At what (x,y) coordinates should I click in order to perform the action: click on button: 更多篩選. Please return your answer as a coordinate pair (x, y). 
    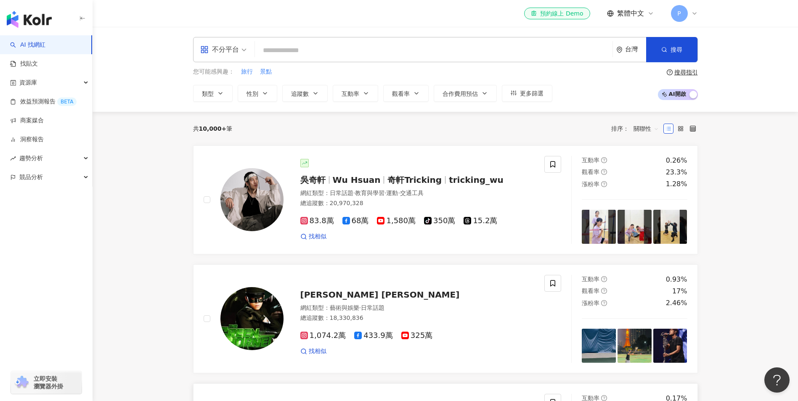
    Looking at the image, I should click on (527, 93).